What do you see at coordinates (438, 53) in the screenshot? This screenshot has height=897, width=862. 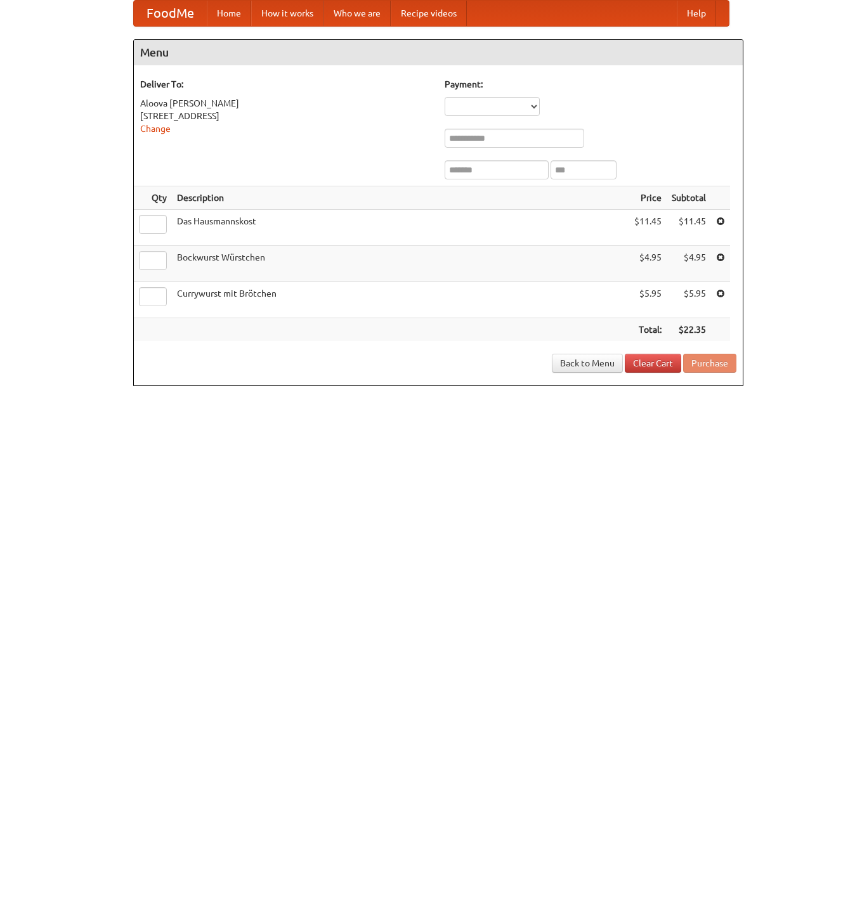 I see `h4: Menu` at bounding box center [438, 53].